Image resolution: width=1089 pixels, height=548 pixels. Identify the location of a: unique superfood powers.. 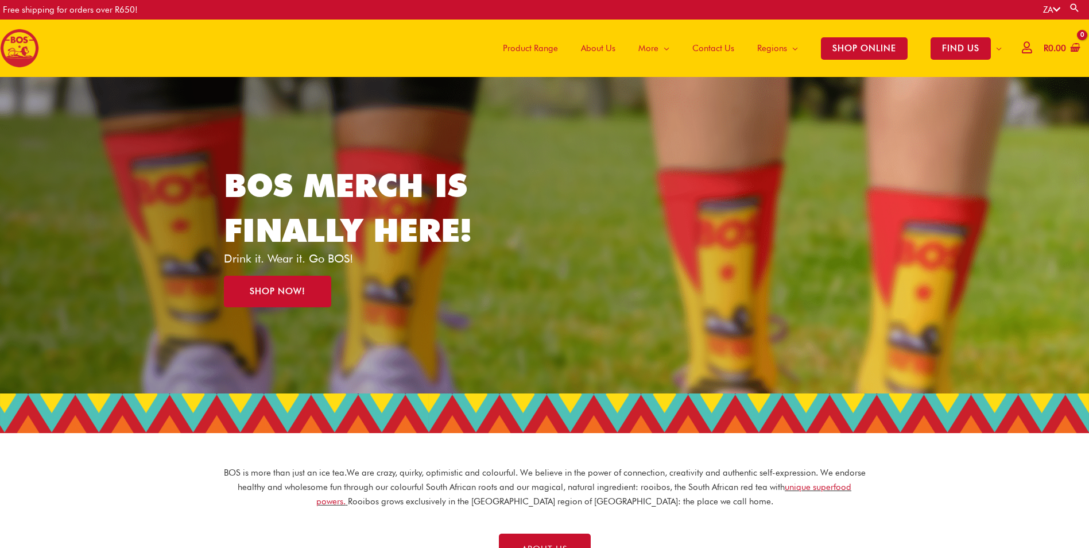
(584, 494).